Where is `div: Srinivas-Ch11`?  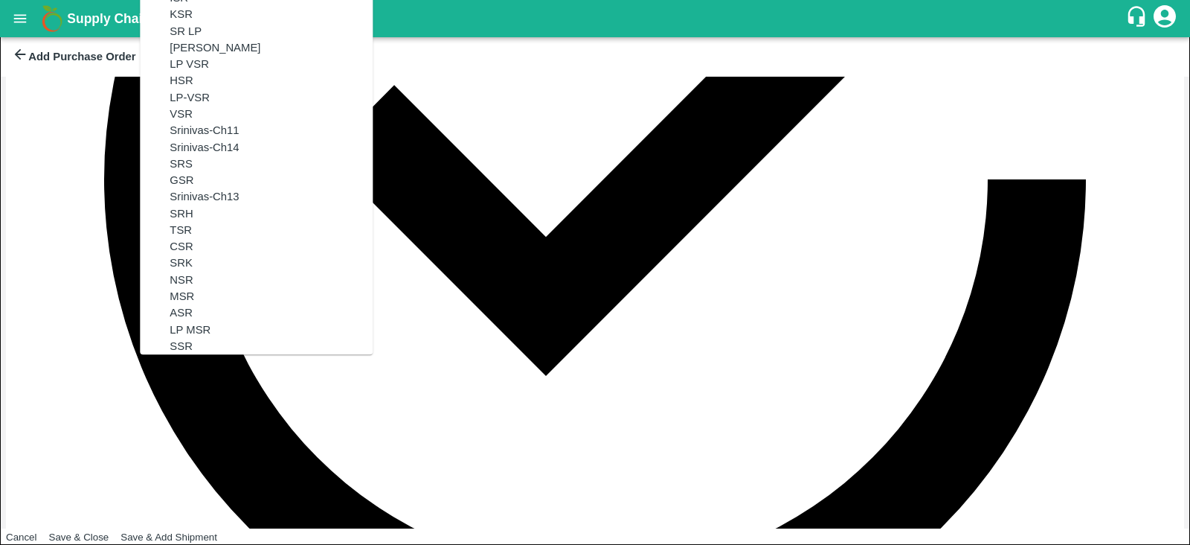
div: Srinivas-Ch11 is located at coordinates (204, 130).